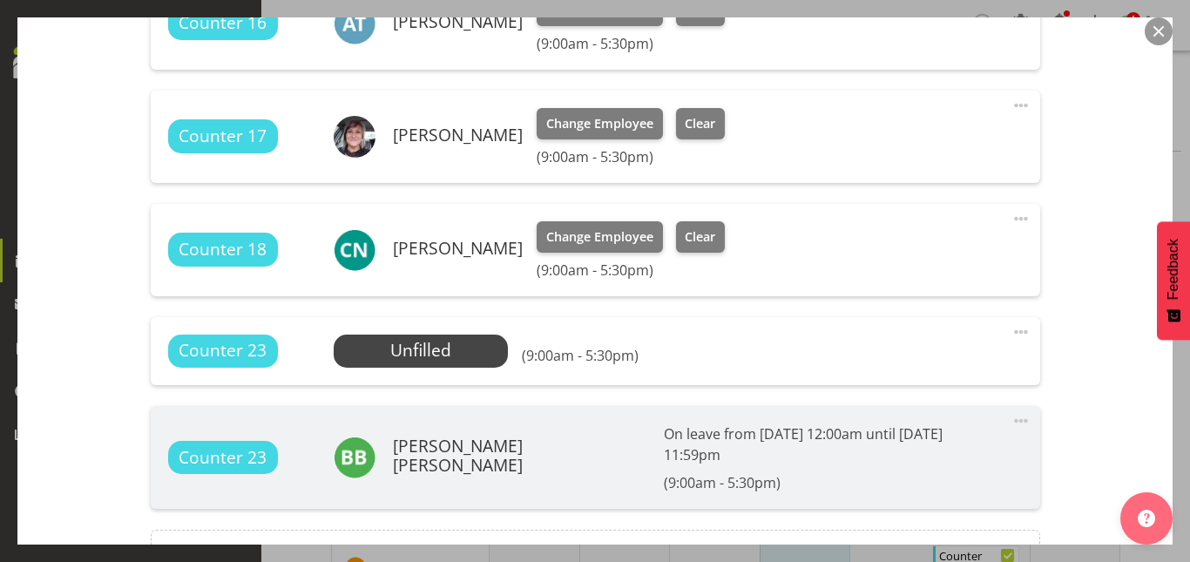 The width and height of the screenshot is (1190, 562). What do you see at coordinates (222, 23) in the screenshot?
I see `span: Counter 16` at bounding box center [222, 23].